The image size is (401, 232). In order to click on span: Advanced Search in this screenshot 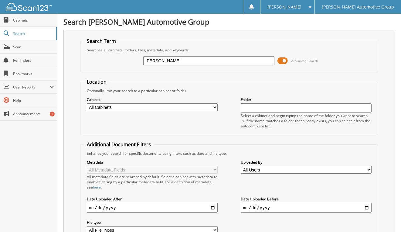, I will do `click(305, 61)`.